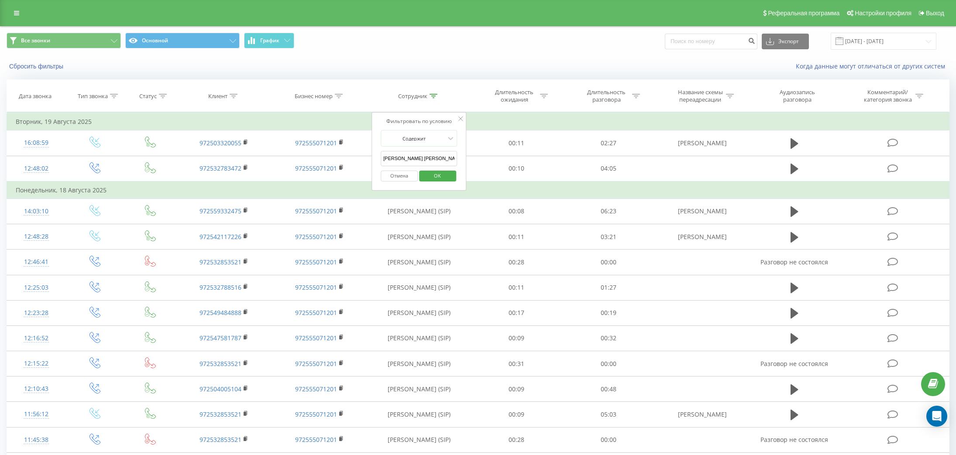 Image resolution: width=956 pixels, height=455 pixels. Describe the element at coordinates (609, 169) in the screenshot. I see `td: 04:05` at that location.